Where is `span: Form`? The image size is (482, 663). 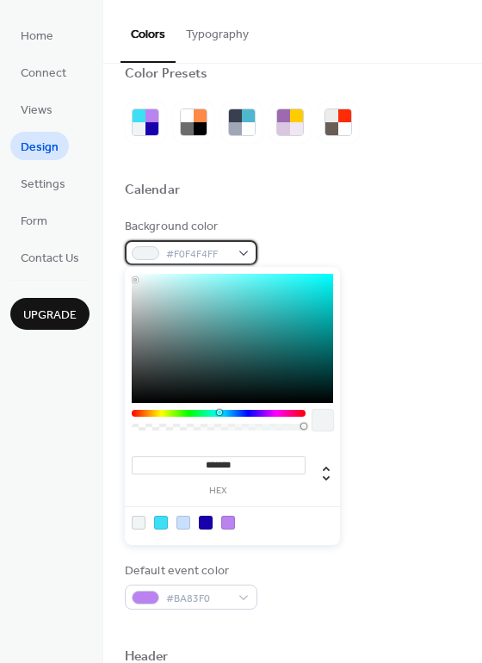
span: Form is located at coordinates (34, 221).